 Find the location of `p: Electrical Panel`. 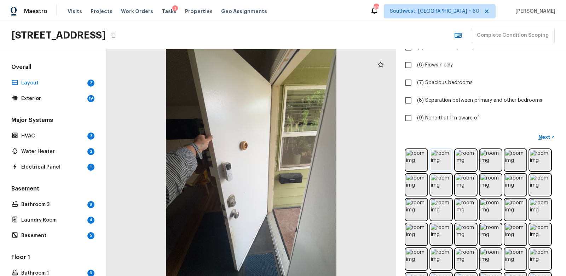

p: Electrical Panel is located at coordinates (53, 167).